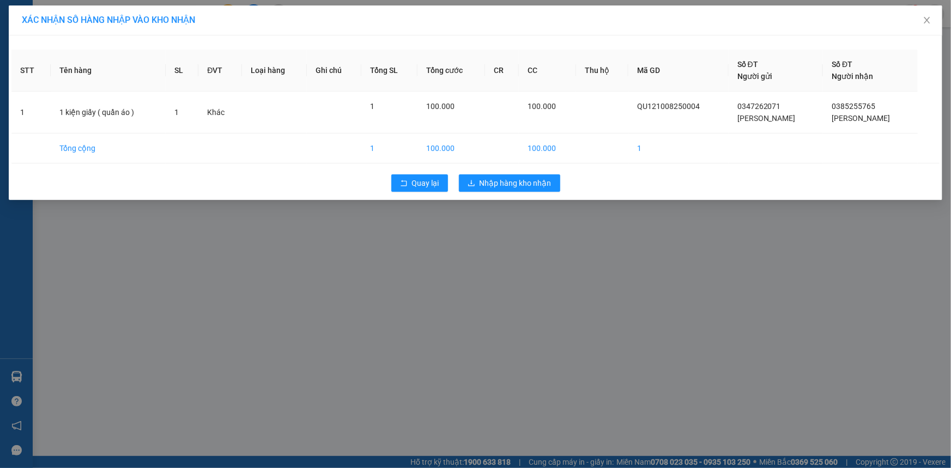 This screenshot has height=468, width=951. What do you see at coordinates (404, 184) in the screenshot?
I see `span: rollback` at bounding box center [404, 184].